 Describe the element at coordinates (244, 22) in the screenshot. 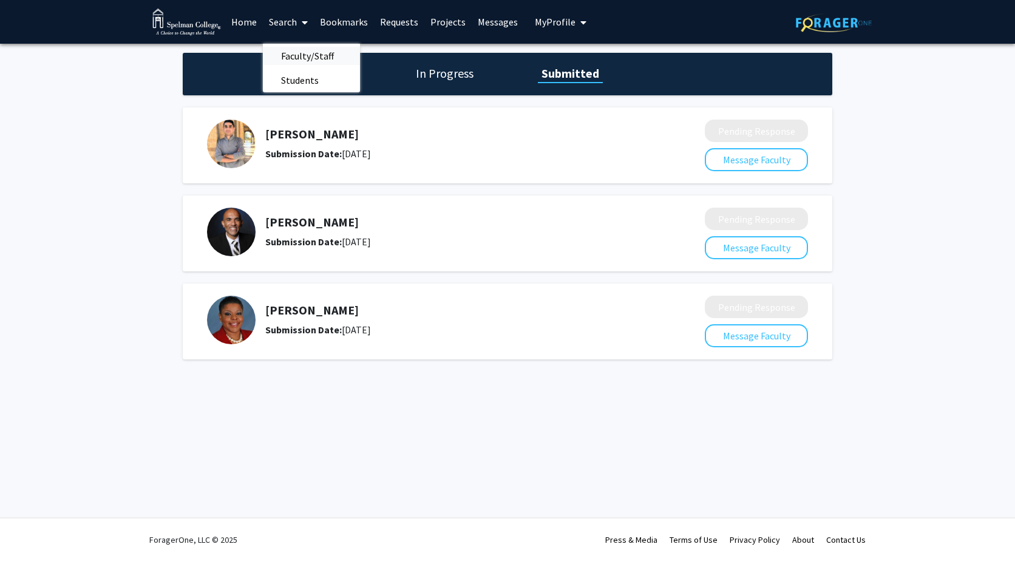

I see `a: Home` at that location.